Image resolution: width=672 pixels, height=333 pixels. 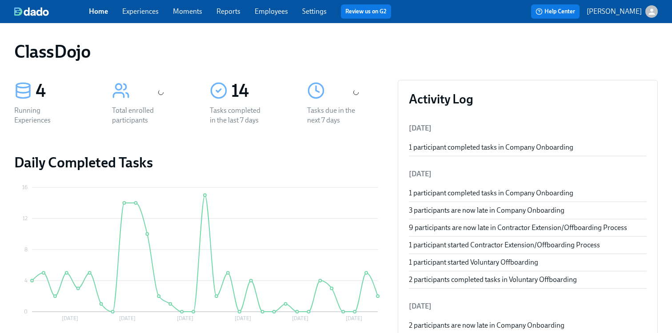 I want to click on span: Help Center, so click(x=555, y=12).